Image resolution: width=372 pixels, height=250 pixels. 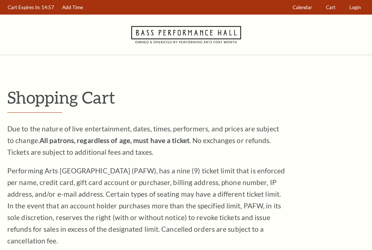 I want to click on span: Login, so click(x=355, y=7).